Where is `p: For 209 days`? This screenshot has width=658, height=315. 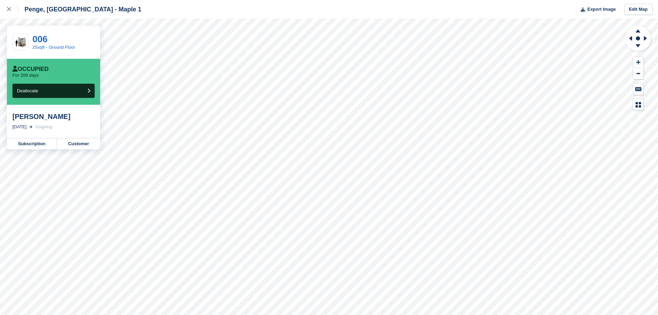 p: For 209 days is located at coordinates (26, 75).